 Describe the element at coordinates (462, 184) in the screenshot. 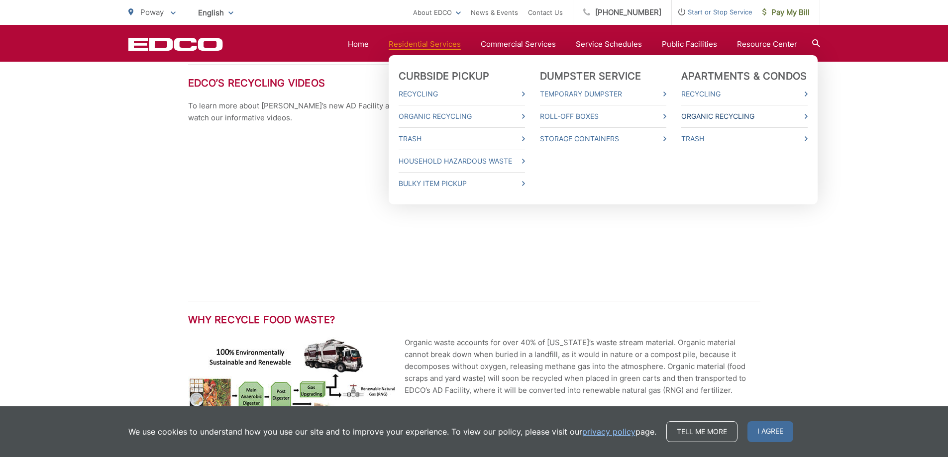

I see `a: Bulky Item Pickup` at that location.